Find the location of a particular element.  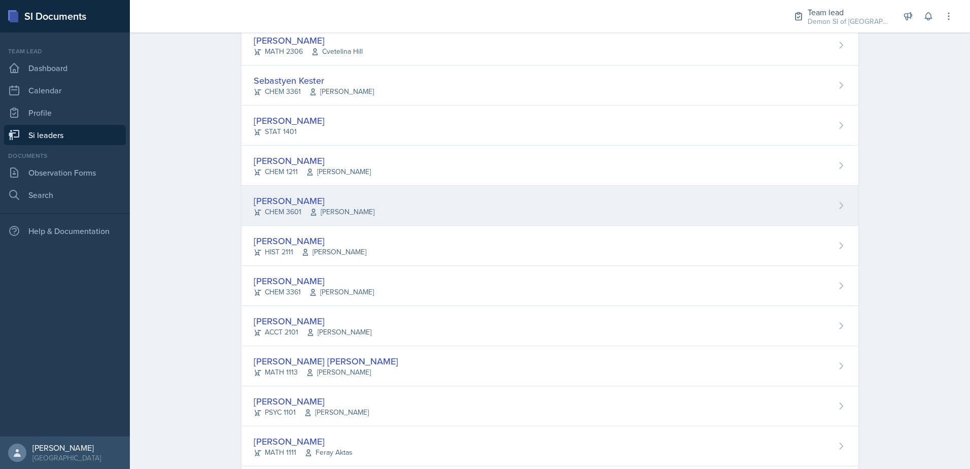

a: Search is located at coordinates (65, 195).